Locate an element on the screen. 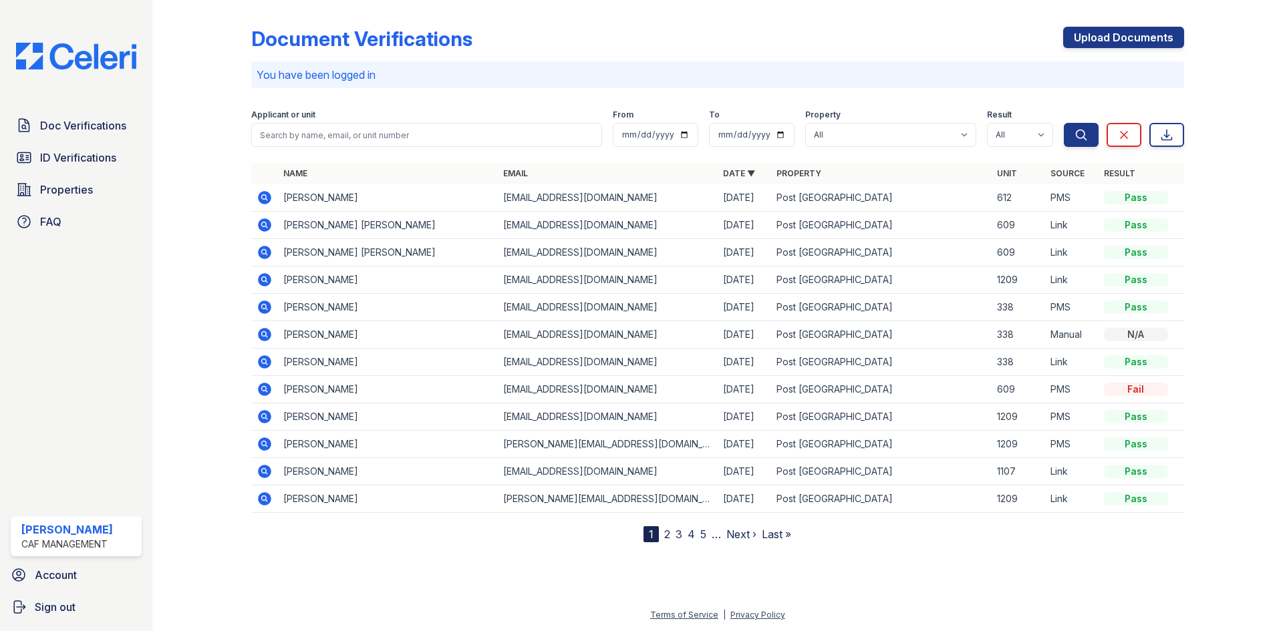 The image size is (1283, 631). span: Properties is located at coordinates (66, 190).